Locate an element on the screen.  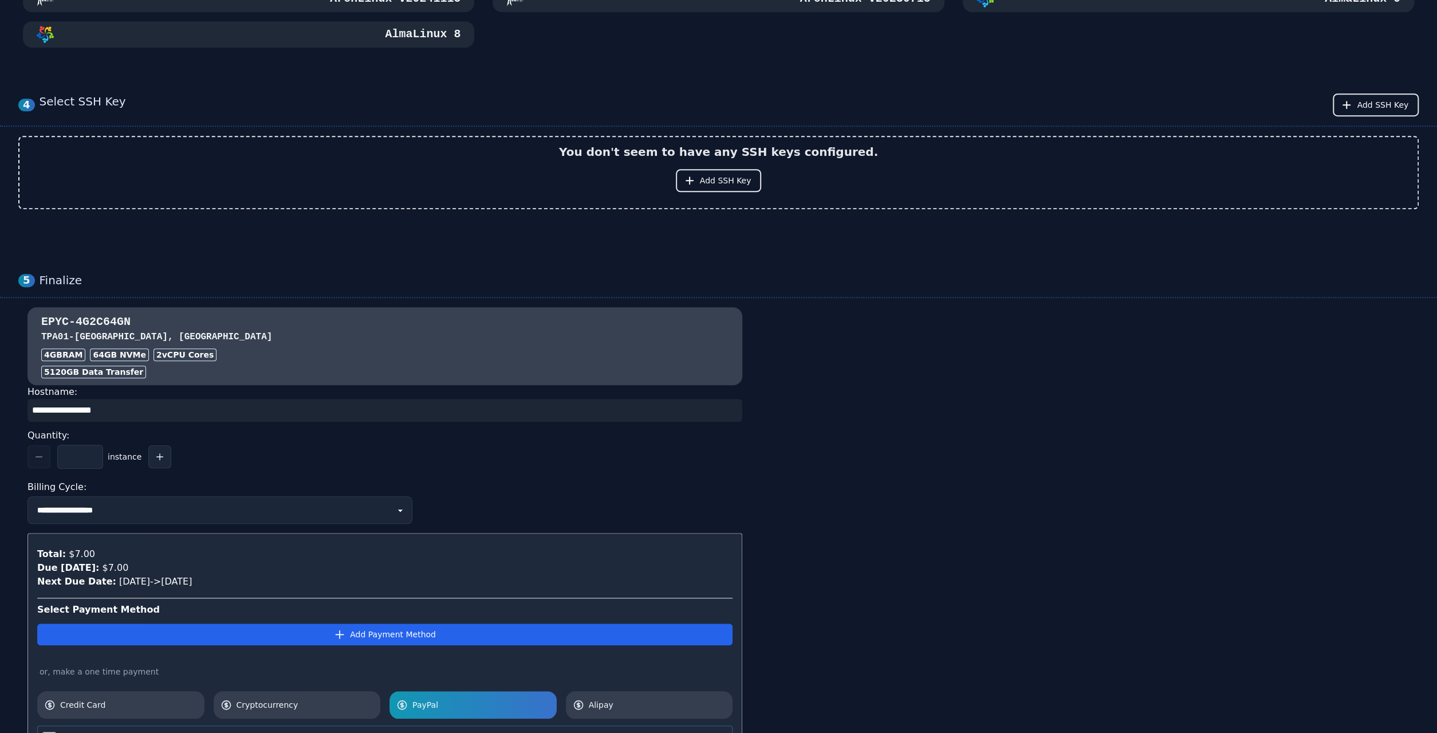
div: Select Payment Method is located at coordinates (385, 609).